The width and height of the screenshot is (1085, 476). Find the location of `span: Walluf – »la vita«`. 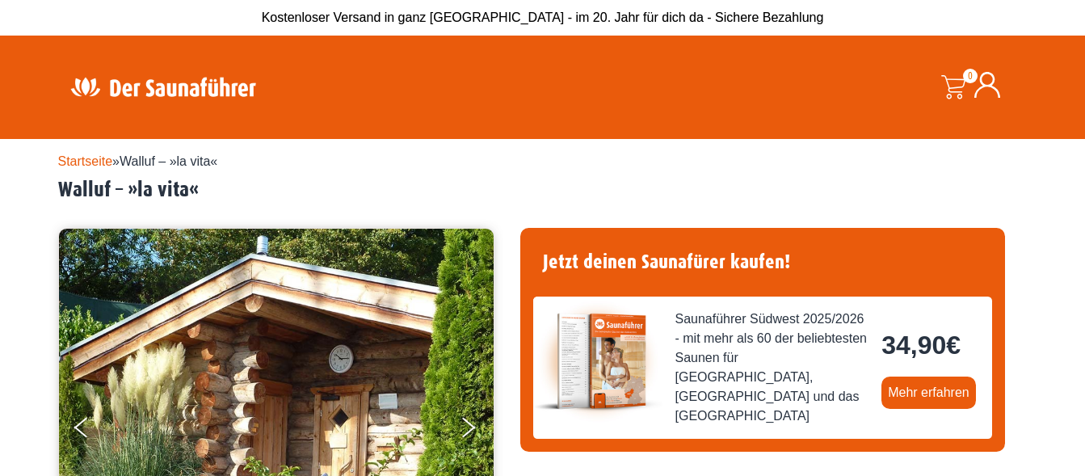

span: Walluf – »la vita« is located at coordinates (168, 161).